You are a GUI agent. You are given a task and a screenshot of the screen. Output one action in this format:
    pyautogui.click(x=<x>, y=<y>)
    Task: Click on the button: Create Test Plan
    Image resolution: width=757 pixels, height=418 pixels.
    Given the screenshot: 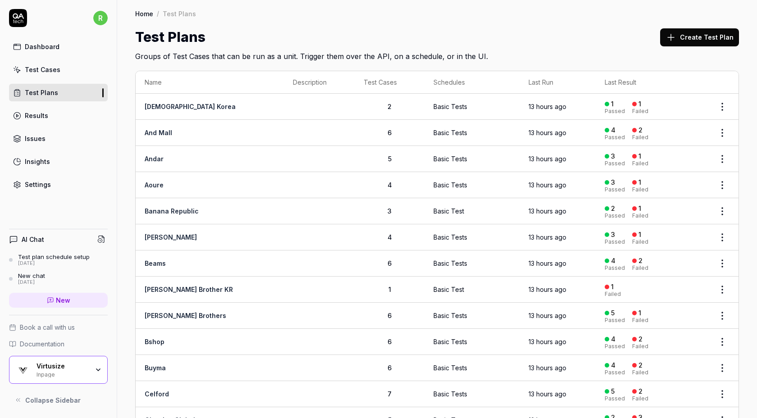 What is the action you would take?
    pyautogui.click(x=699, y=37)
    